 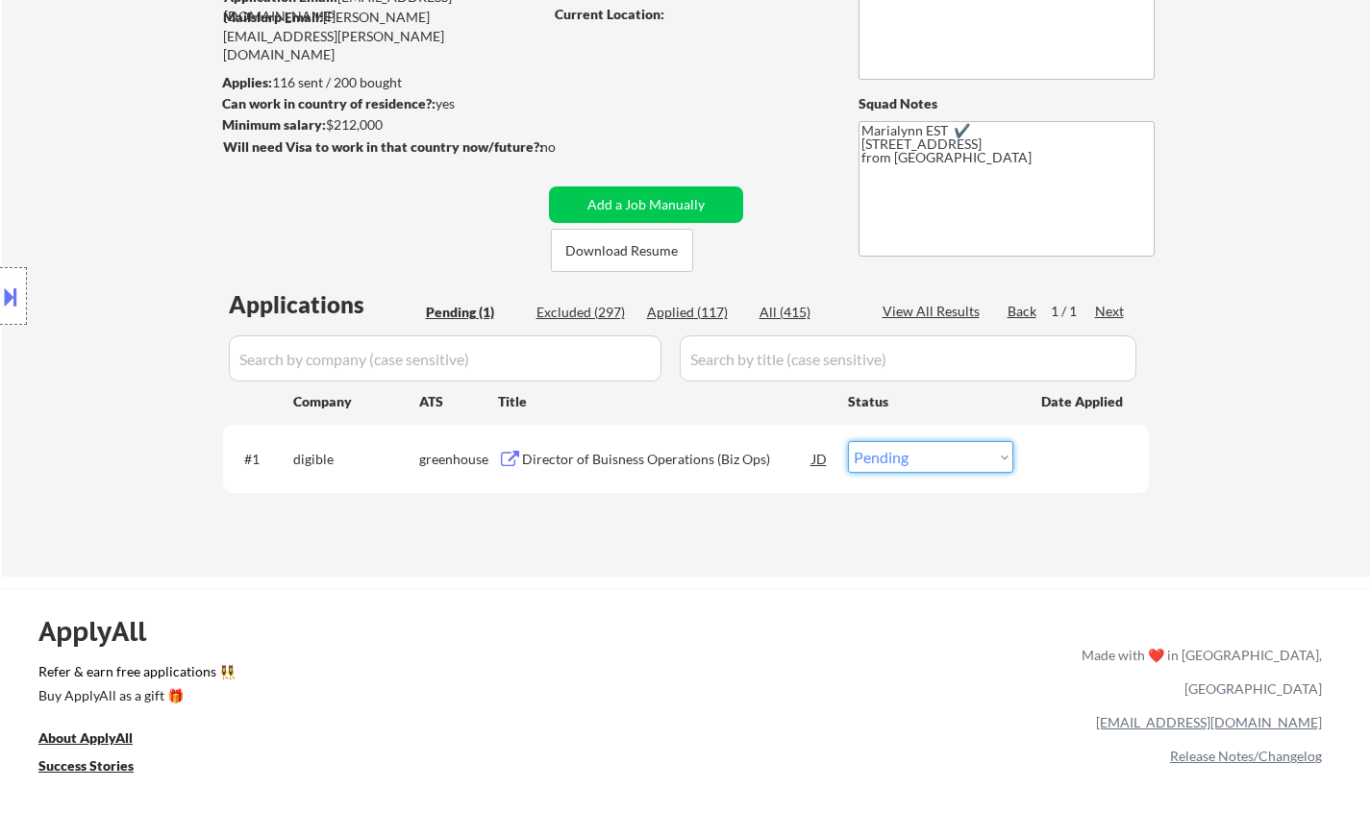 I want to click on a: Refer & earn free applications 👯‍♀️, so click(x=359, y=675).